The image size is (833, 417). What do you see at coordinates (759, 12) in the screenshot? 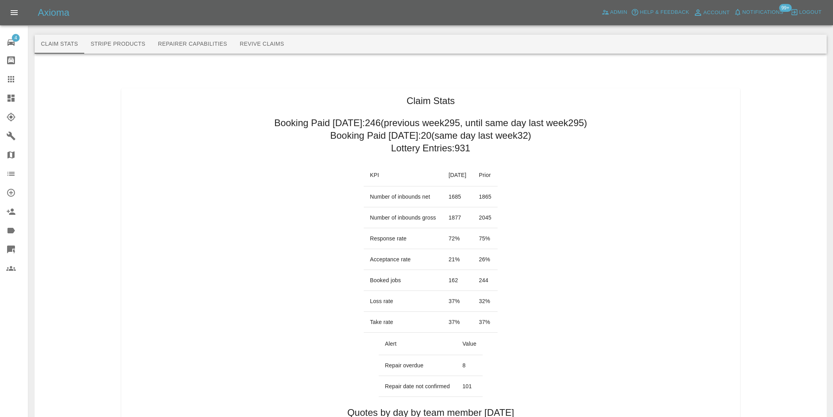
I see `button: Notifications` at bounding box center [759, 12].